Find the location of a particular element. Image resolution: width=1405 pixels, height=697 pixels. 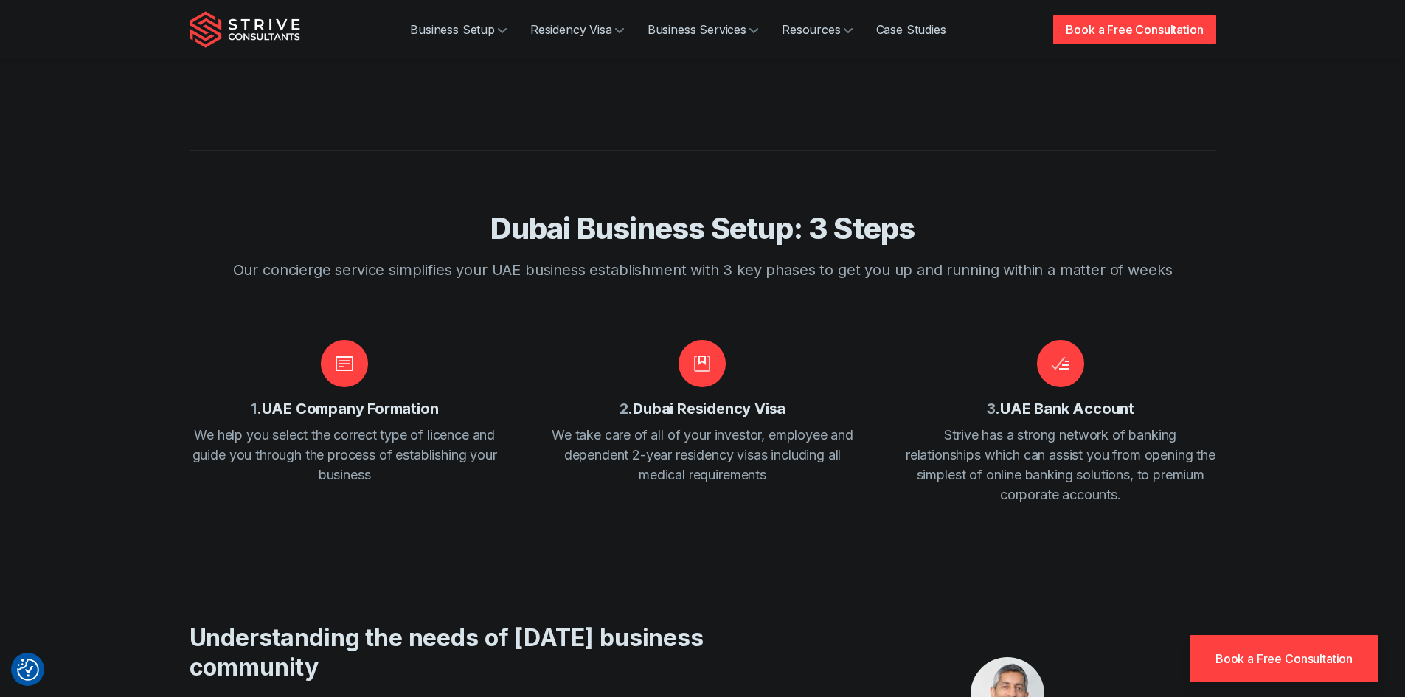

a: Business Setup is located at coordinates (458, 30).